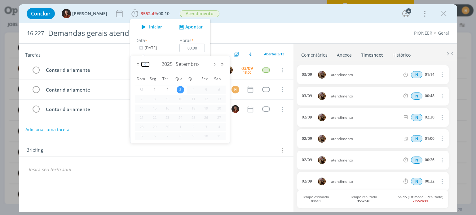 The width and height of the screenshot is (476, 215). What do you see at coordinates (155, 27) in the screenshot?
I see `span: Iniciar` at bounding box center [155, 27].